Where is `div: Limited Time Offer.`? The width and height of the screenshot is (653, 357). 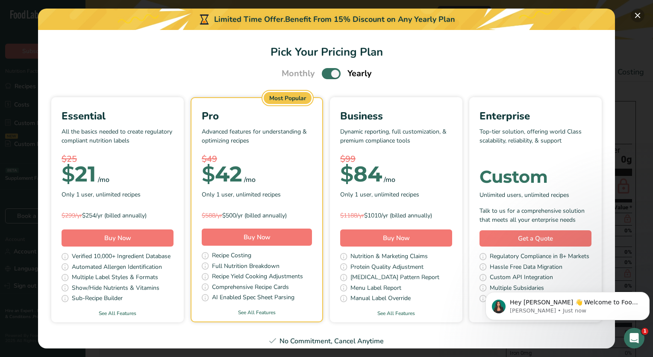 div: Limited Time Offer. is located at coordinates (327, 19).